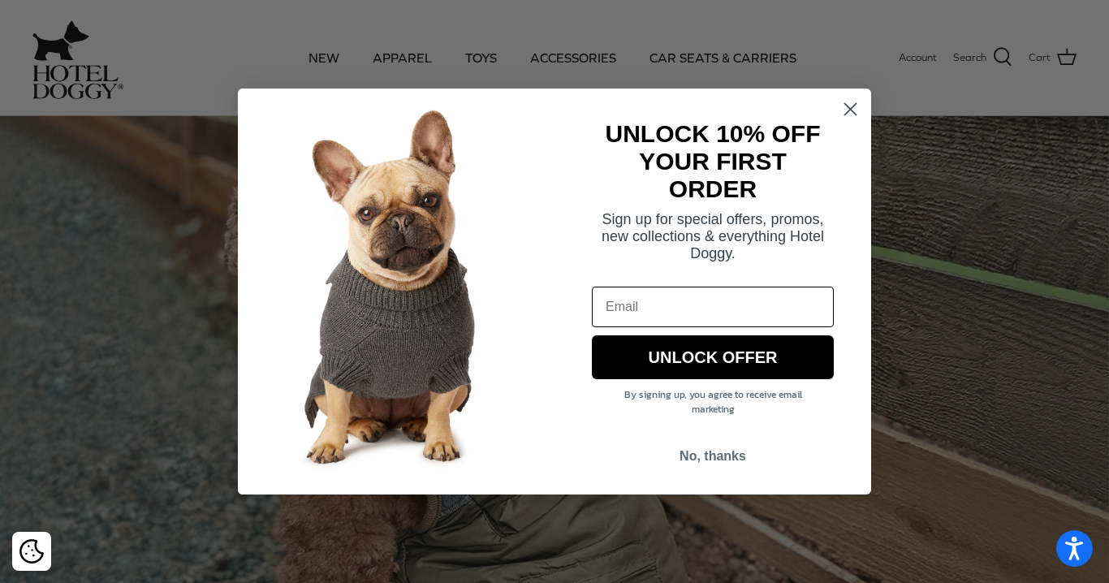  I want to click on button: Close dialog, so click(850, 109).